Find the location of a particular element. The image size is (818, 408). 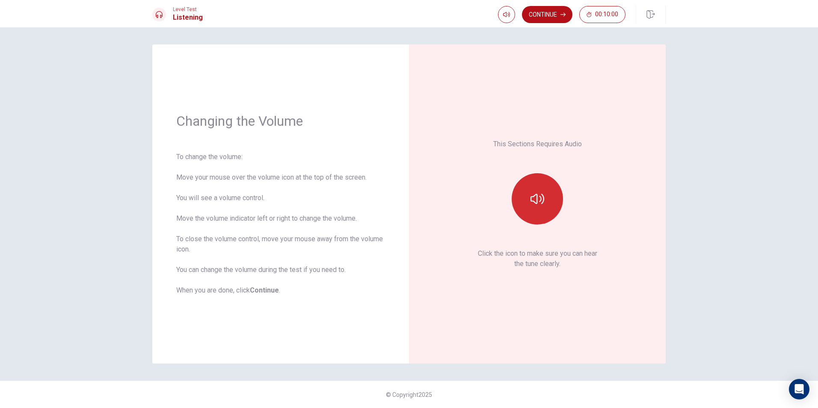

button: 00:10:00 is located at coordinates (603, 15).